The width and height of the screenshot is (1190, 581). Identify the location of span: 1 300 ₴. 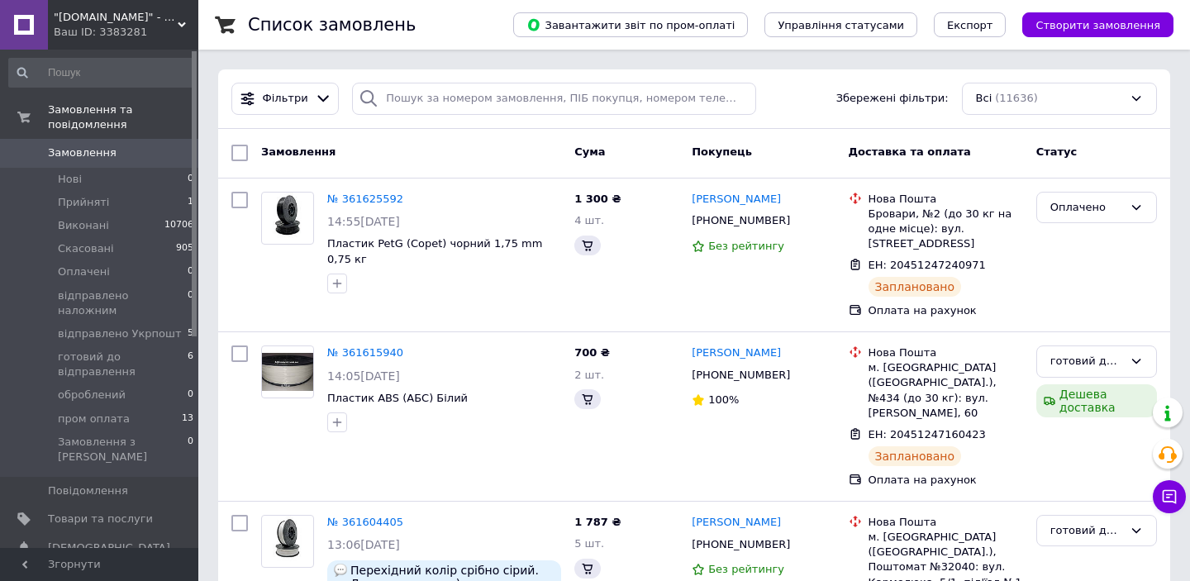
(597, 198).